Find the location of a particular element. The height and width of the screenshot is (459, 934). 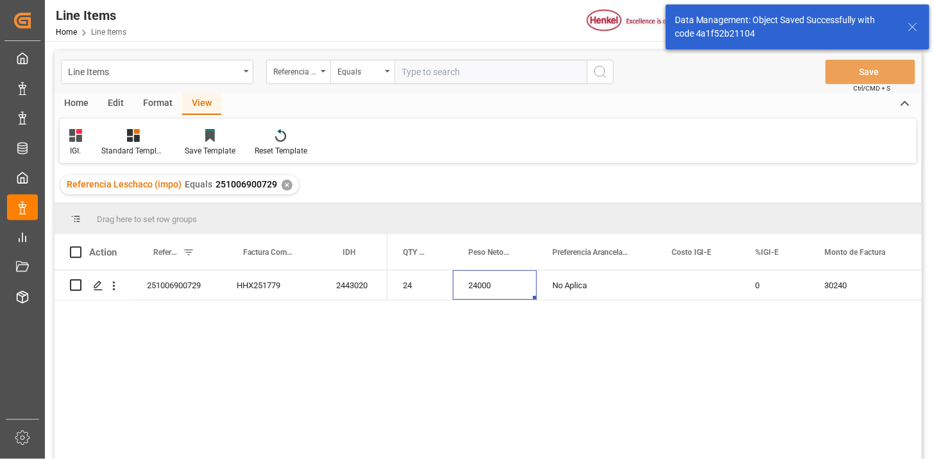

div: Edit is located at coordinates (115, 104).